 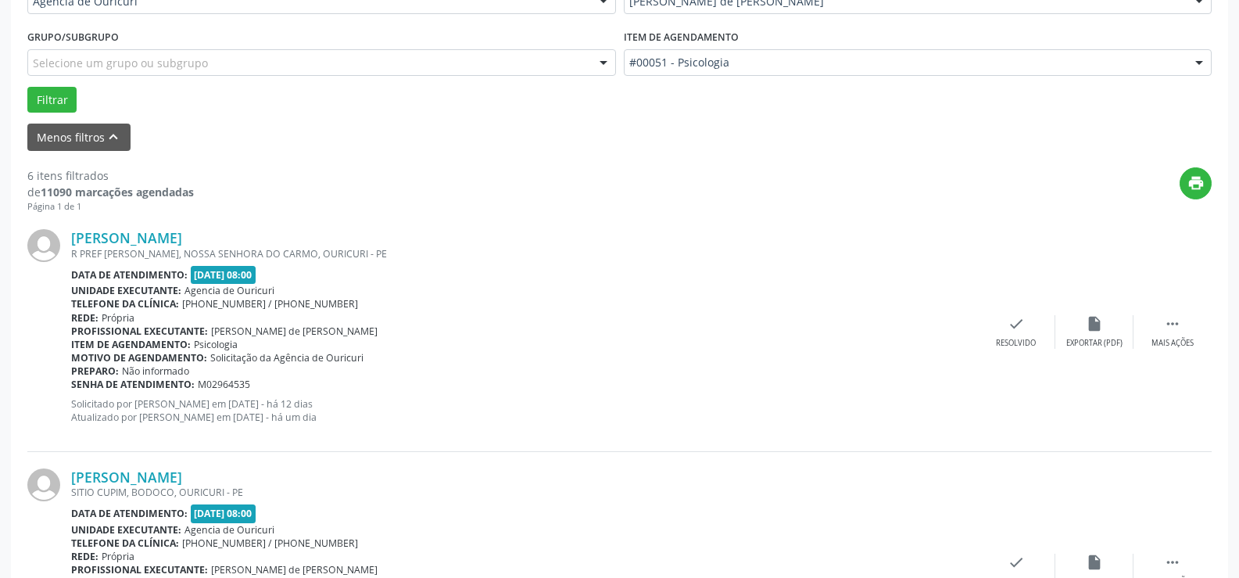 What do you see at coordinates (156, 370) in the screenshot?
I see `span: Não informado` at bounding box center [156, 370].